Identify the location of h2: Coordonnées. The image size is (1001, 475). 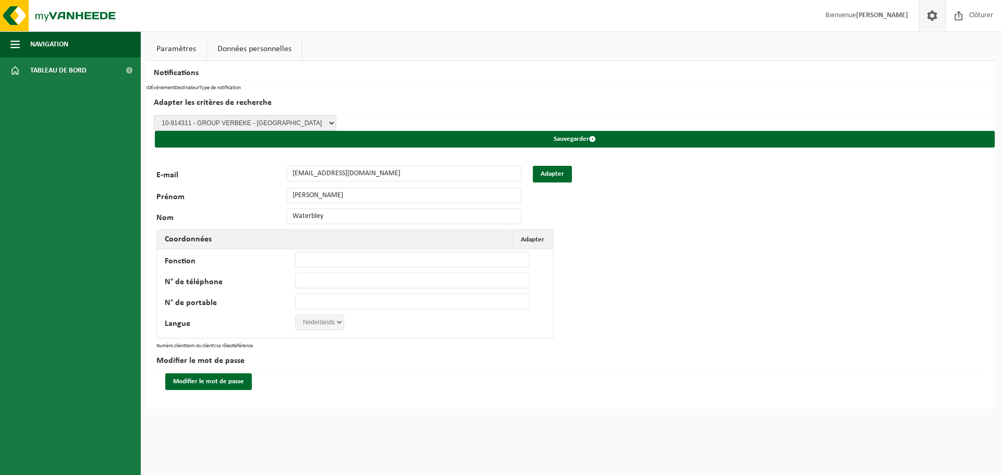
(188, 239).